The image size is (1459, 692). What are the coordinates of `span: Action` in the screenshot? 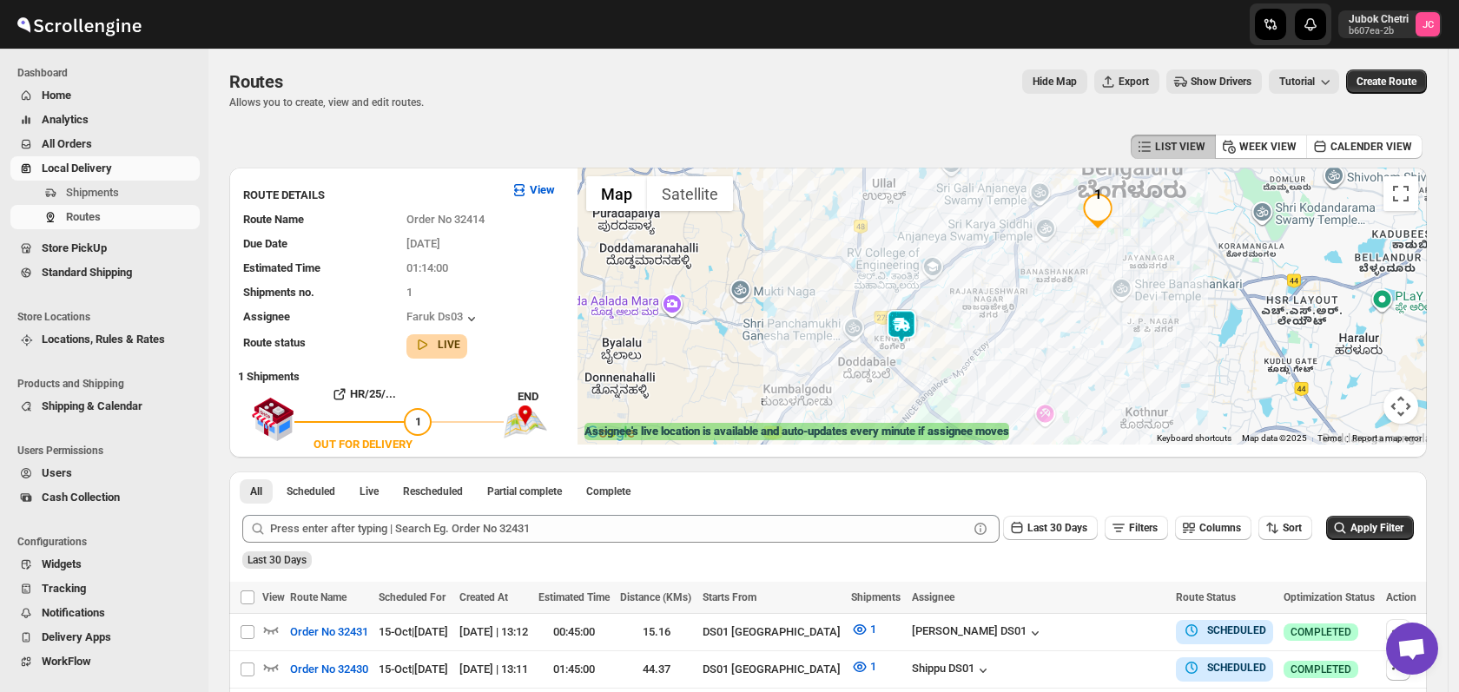 It's located at (1400, 597).